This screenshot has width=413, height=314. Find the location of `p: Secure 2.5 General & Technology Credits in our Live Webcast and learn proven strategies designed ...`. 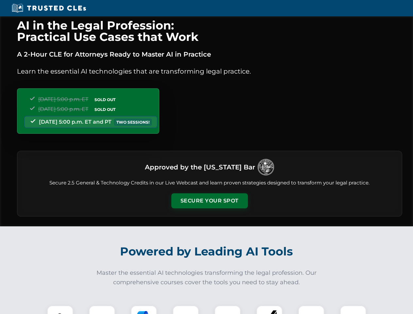

p: Secure 2.5 General & Technology Credits in our Live Webcast and learn proven strategies designed ... is located at coordinates (210, 183).